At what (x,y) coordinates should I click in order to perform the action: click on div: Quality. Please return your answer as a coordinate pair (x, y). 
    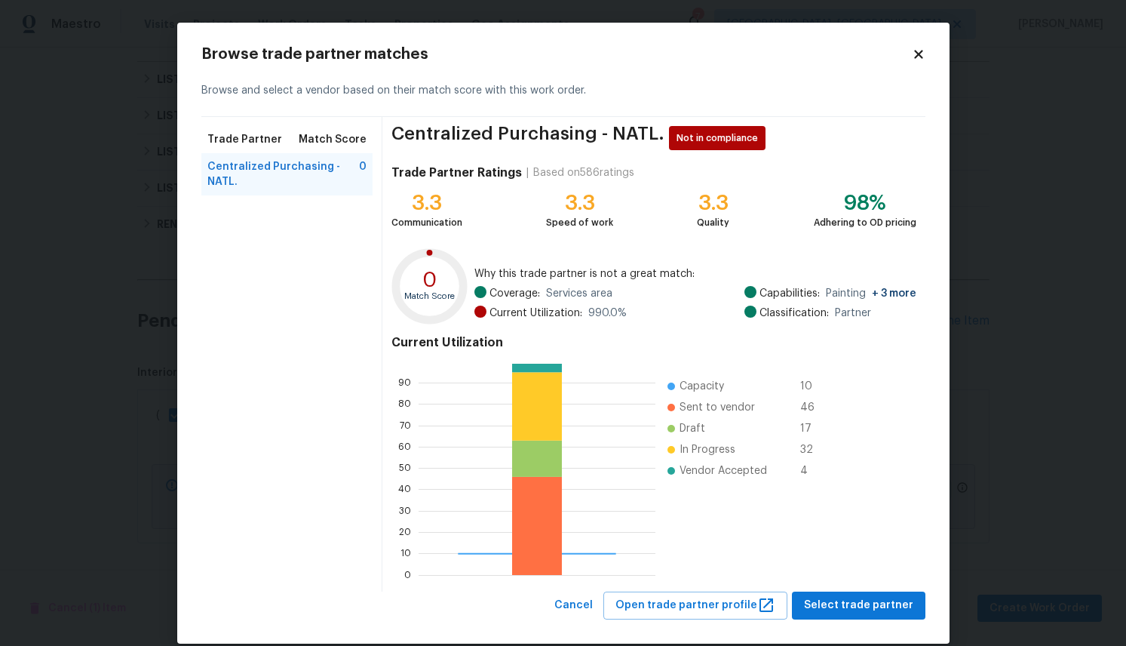
    Looking at the image, I should click on (713, 223).